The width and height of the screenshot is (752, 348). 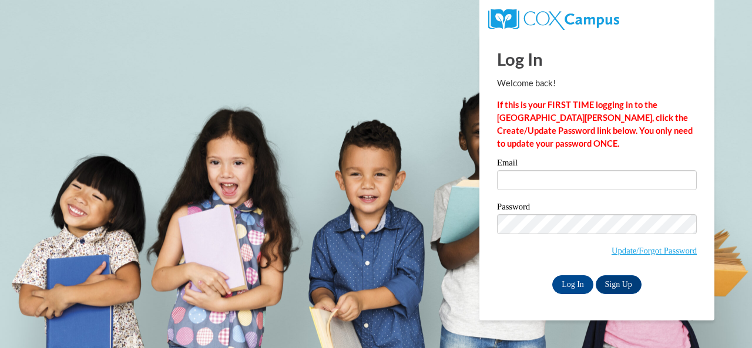 What do you see at coordinates (573, 285) in the screenshot?
I see `input: Log In` at bounding box center [573, 285].